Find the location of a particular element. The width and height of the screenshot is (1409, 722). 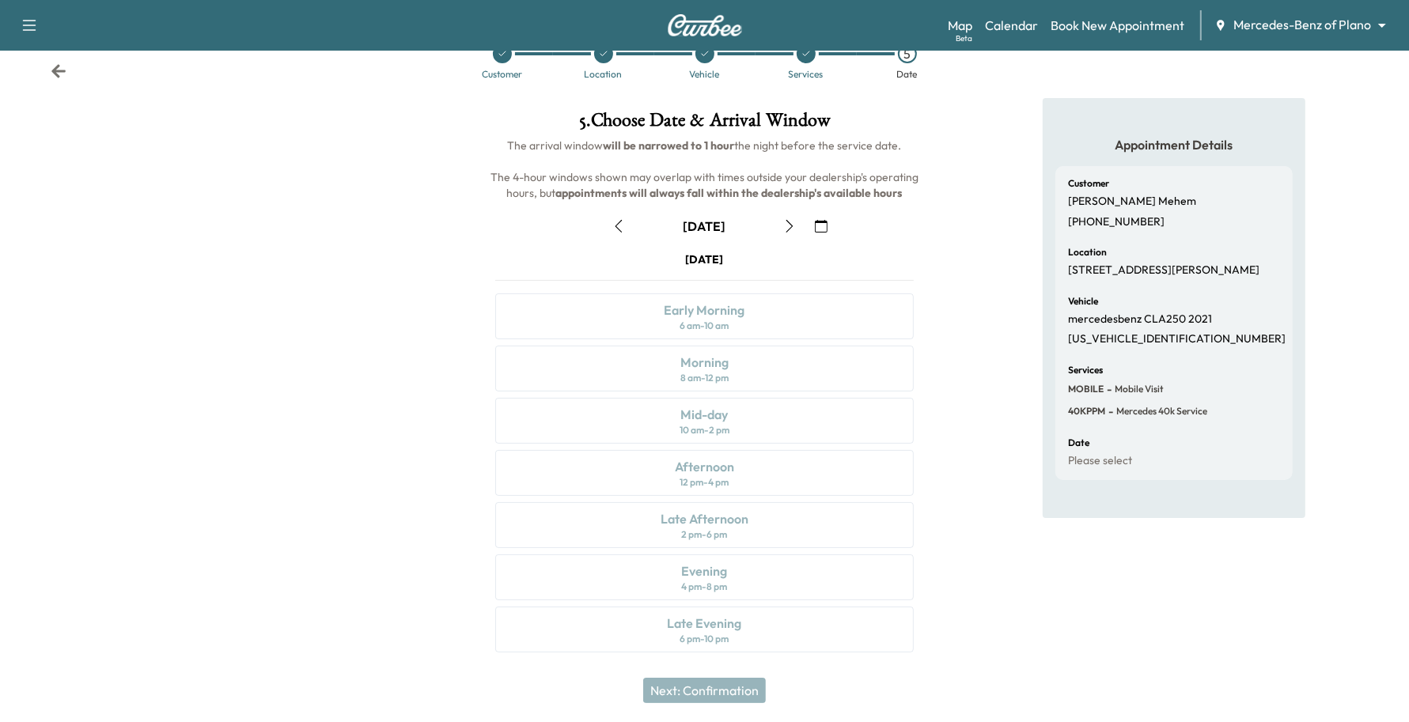

div: Services is located at coordinates (806, 74).